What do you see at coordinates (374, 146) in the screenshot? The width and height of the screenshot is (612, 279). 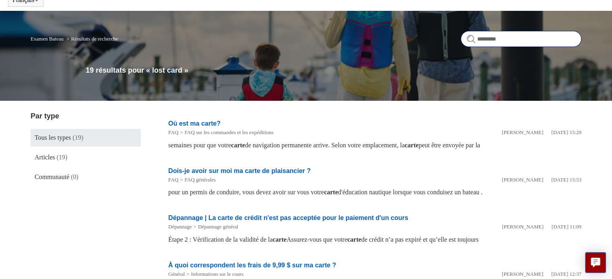 I see `div: semaines pour que votre de navigation permanente arrive. Selon votre emplacement, la peut être en...` at bounding box center [374, 146].